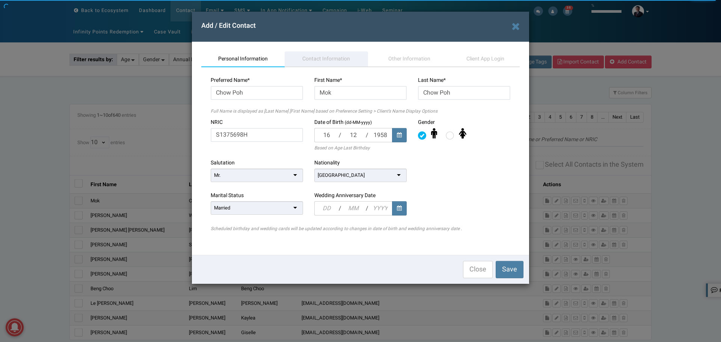 The width and height of the screenshot is (721, 342). What do you see at coordinates (485, 59) in the screenshot?
I see `a: Client App Login` at bounding box center [485, 59].